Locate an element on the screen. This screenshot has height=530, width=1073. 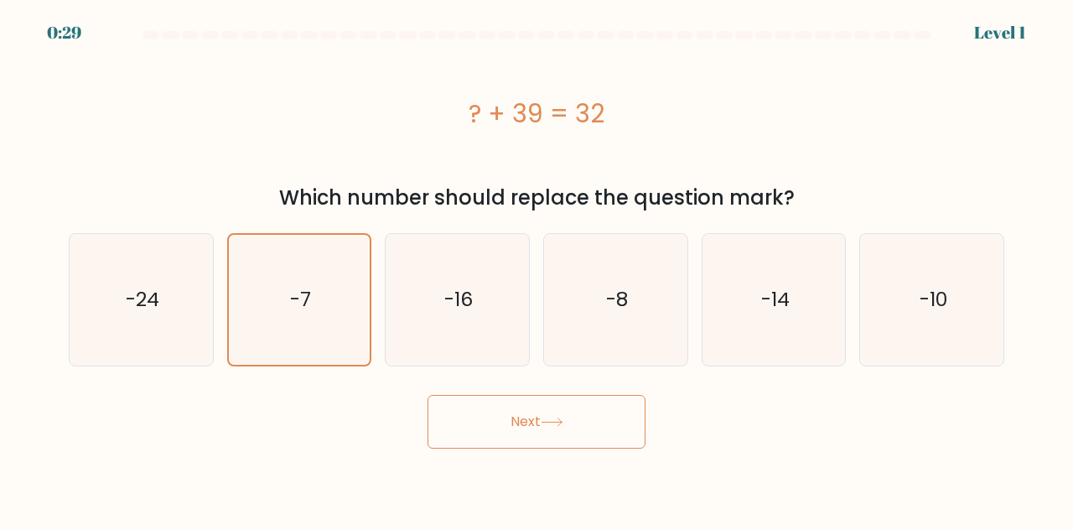
text: -14 is located at coordinates (775, 299).